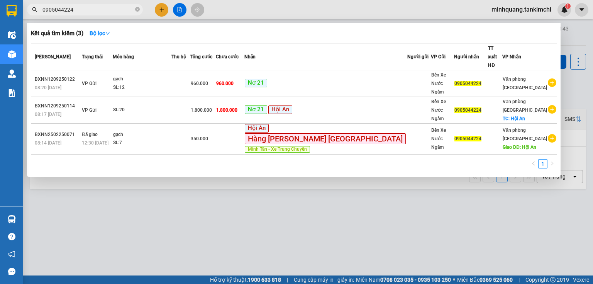 This screenshot has width=593, height=284. What do you see at coordinates (108, 33) in the screenshot?
I see `span: down` at bounding box center [108, 33].